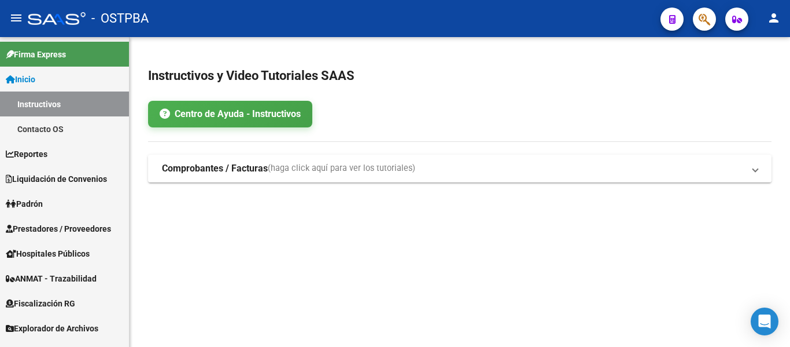 Image resolution: width=790 pixels, height=347 pixels. I want to click on div: Open Intercom Messenger, so click(765, 321).